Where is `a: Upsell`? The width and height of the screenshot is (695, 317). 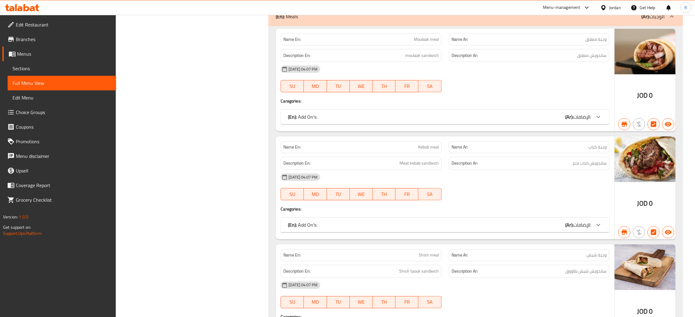 a: Upsell is located at coordinates (59, 171).